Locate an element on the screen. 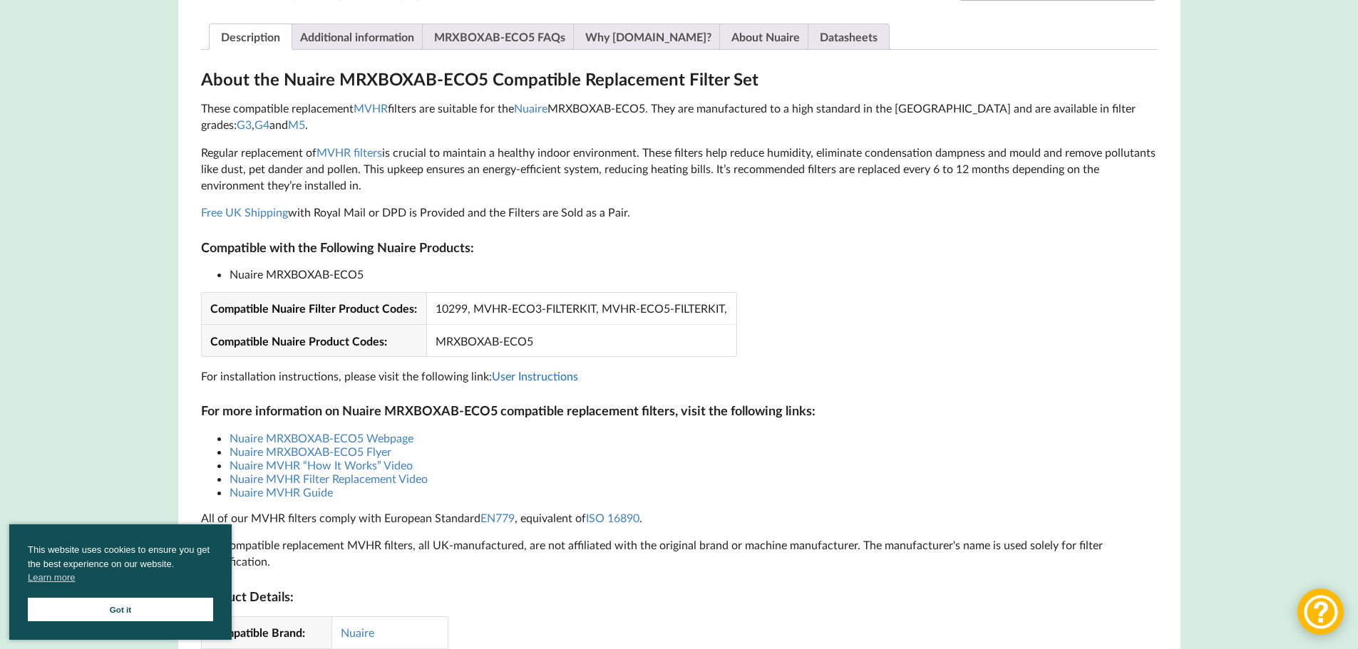  a: ISO 16890 is located at coordinates (612, 517).